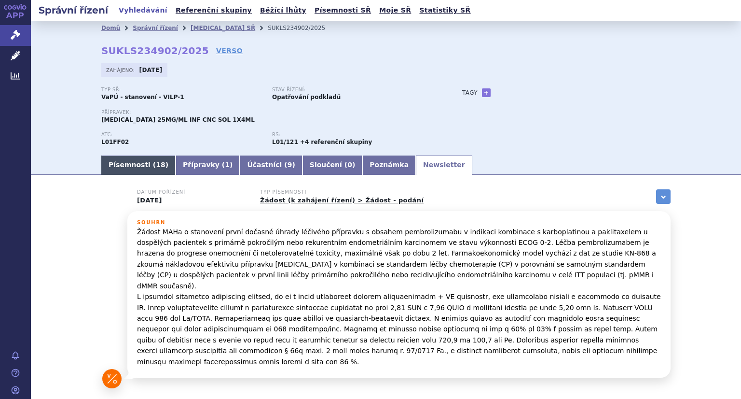  Describe the element at coordinates (227, 165) in the screenshot. I see `span: 1` at that location.